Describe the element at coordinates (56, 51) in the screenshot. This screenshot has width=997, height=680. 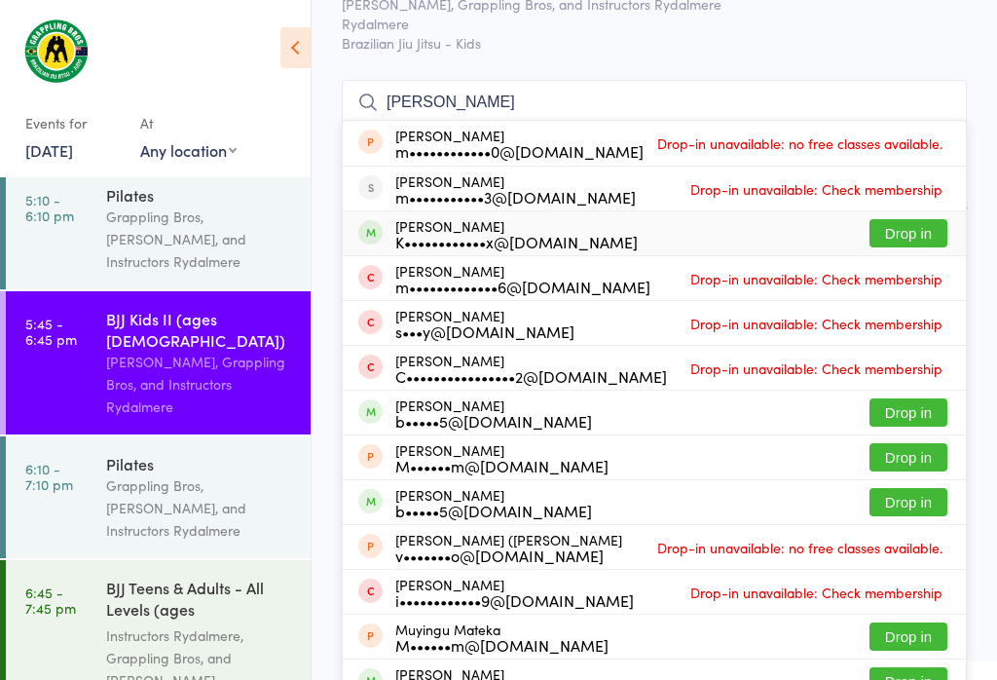
I see `img: Grappling Bros Rydalmere` at that location.